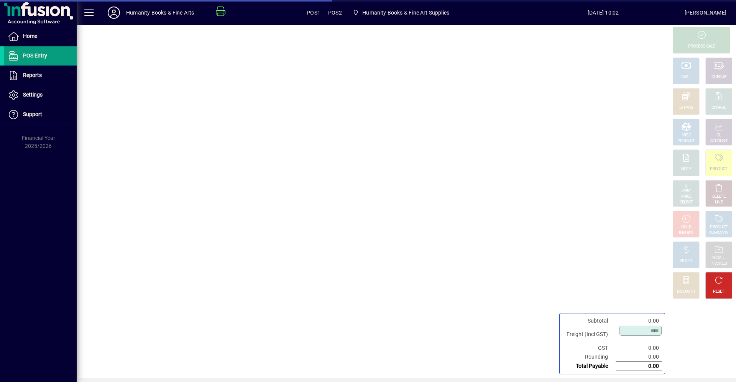 The width and height of the screenshot is (736, 382). What do you see at coordinates (701, 46) in the screenshot?
I see `div: PROCESS SALE` at bounding box center [701, 46].